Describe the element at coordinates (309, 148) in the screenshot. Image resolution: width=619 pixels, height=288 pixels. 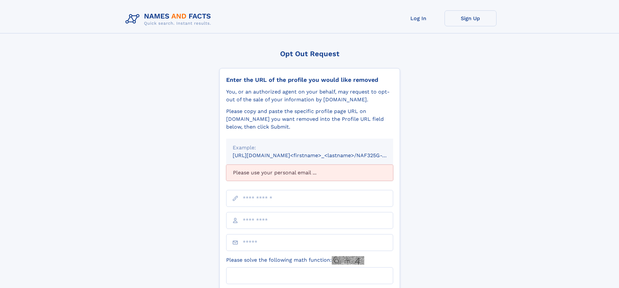
I see `div: Example:` at that location.